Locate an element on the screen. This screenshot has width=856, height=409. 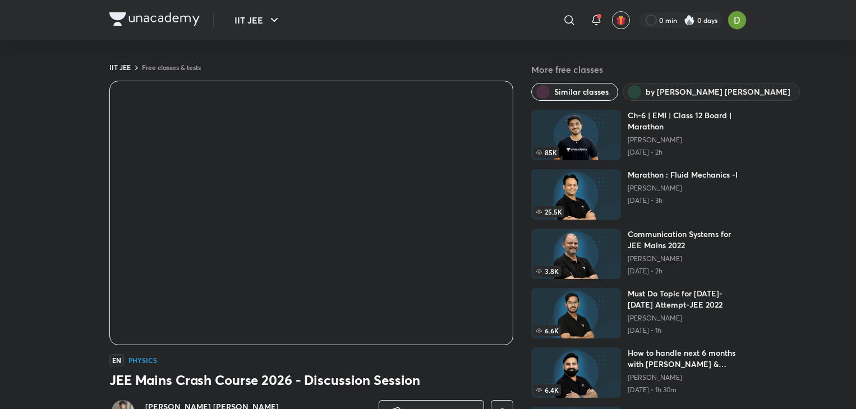
h5: More free classes is located at coordinates (639, 70).